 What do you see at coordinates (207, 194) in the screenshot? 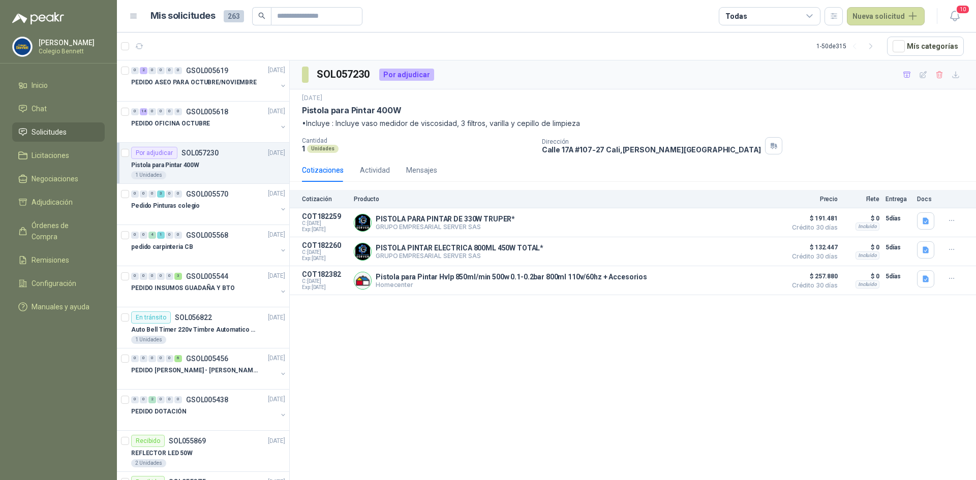
I see `p: GSOL005570` at bounding box center [207, 194].